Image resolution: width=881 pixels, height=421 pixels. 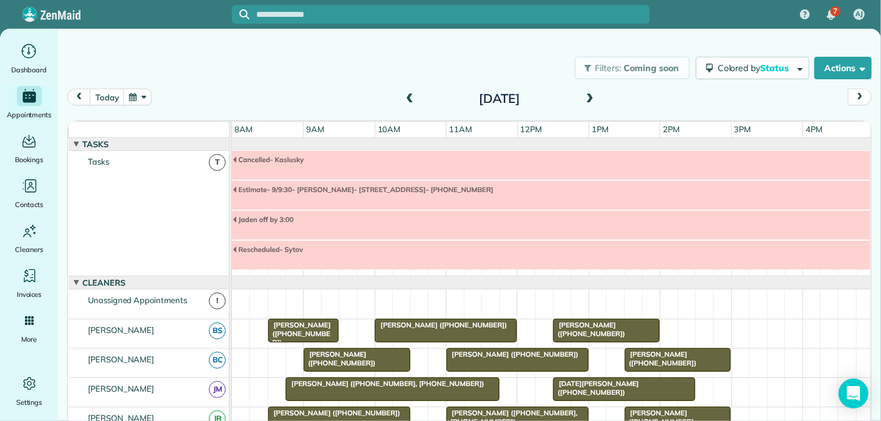 I want to click on button: Actions, so click(x=843, y=68).